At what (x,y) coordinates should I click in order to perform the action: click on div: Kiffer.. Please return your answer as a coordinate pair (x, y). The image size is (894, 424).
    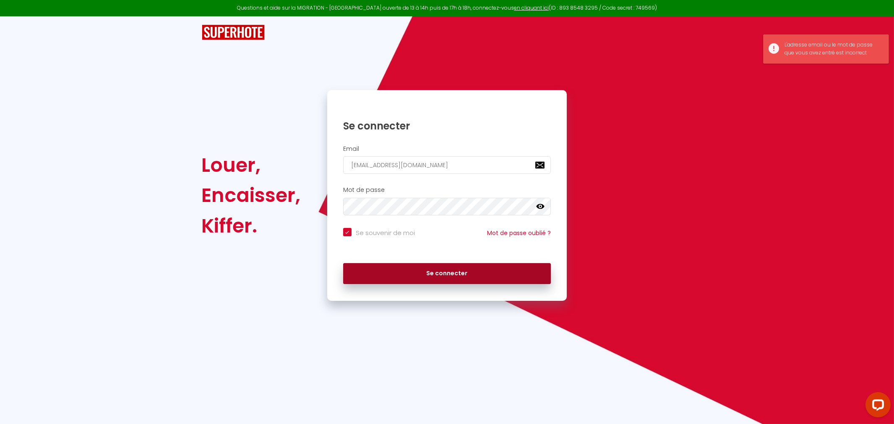
    Looking at the image, I should click on (251, 226).